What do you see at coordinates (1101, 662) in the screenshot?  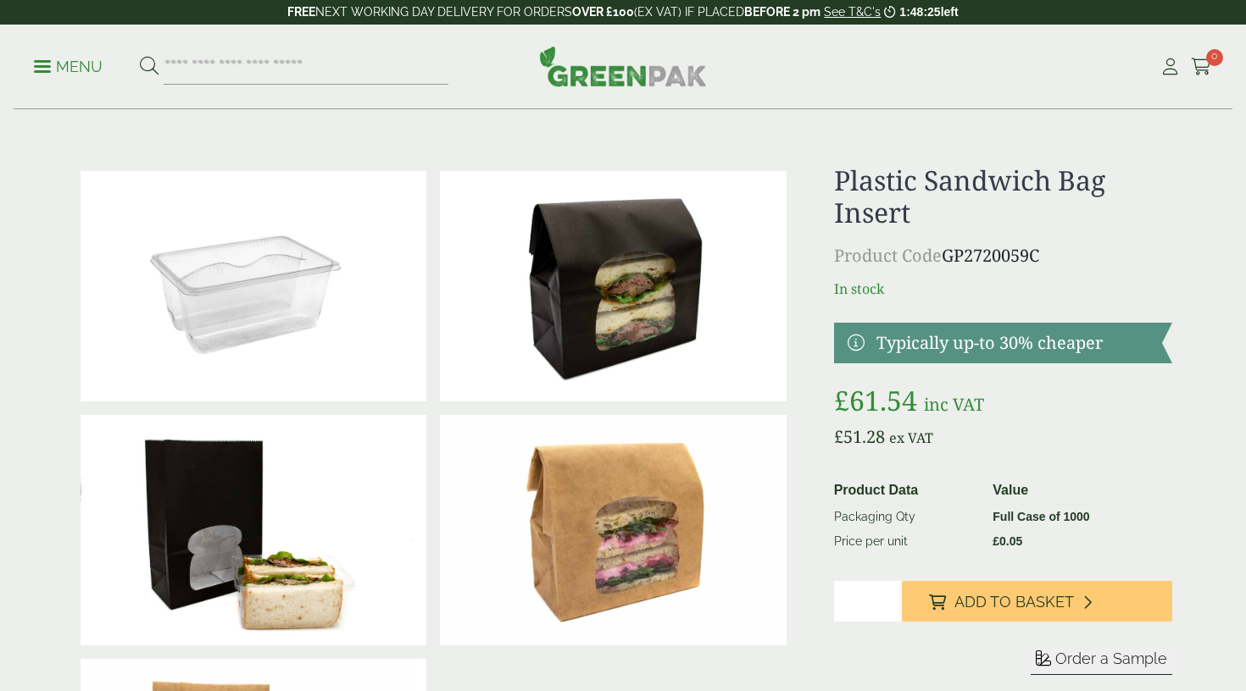 I see `button: Order a Sample` at bounding box center [1101, 662].